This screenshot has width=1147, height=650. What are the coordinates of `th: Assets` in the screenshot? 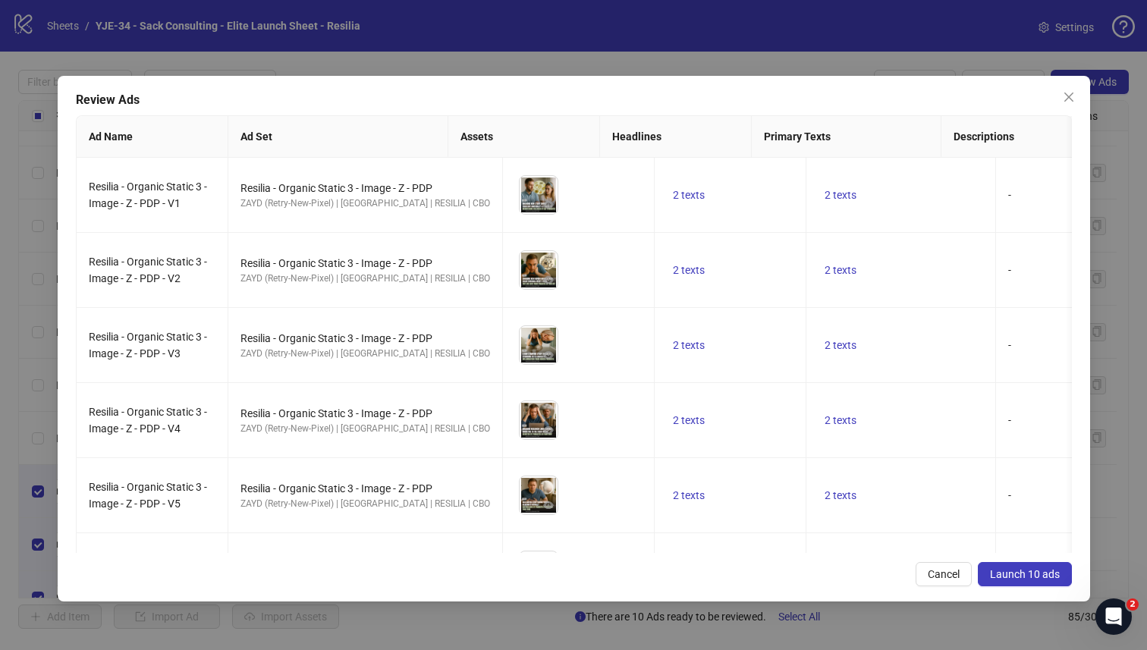 It's located at (524, 137).